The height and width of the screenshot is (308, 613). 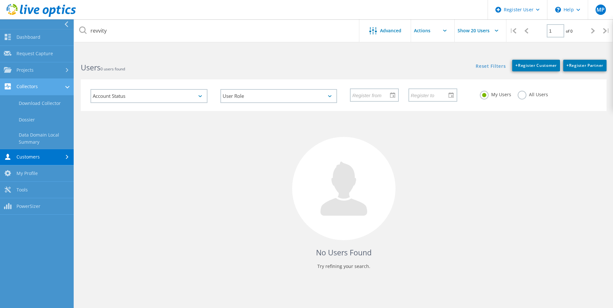 I want to click on input: Search users by name, email, company, etc., so click(x=217, y=31).